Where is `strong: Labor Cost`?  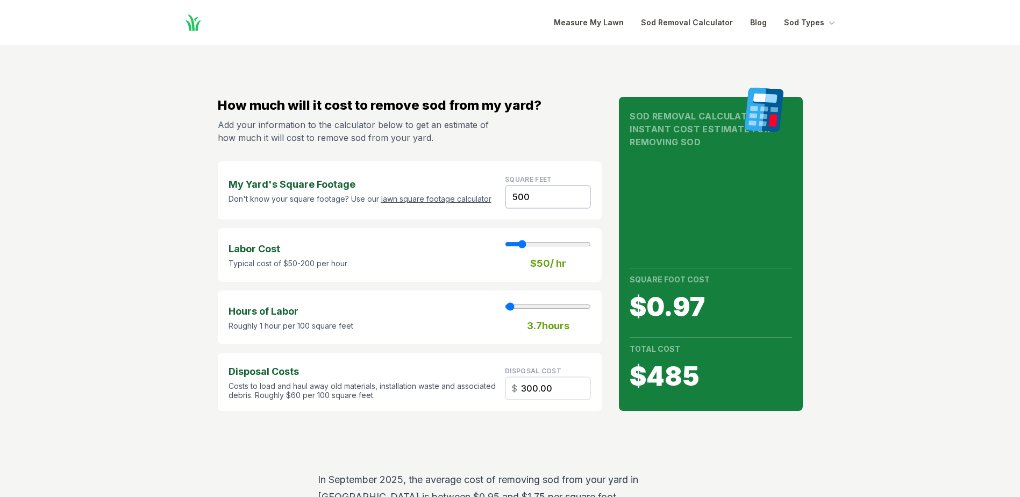 strong: Labor Cost is located at coordinates (288, 249).